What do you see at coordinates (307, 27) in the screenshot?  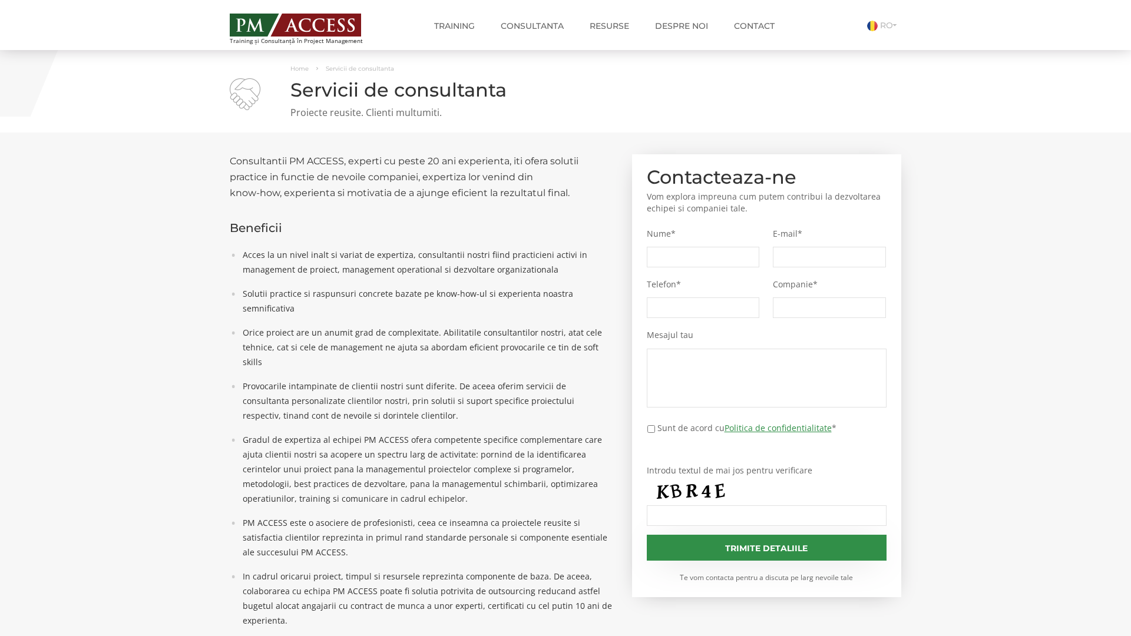 I see `a: Training și Consultanță în Project Management` at bounding box center [307, 27].